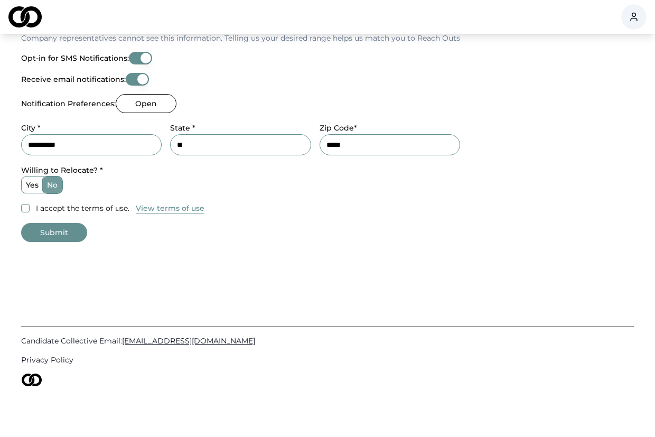 The image size is (655, 437). What do you see at coordinates (68, 103) in the screenshot?
I see `label: Notification Preferences:` at bounding box center [68, 103].